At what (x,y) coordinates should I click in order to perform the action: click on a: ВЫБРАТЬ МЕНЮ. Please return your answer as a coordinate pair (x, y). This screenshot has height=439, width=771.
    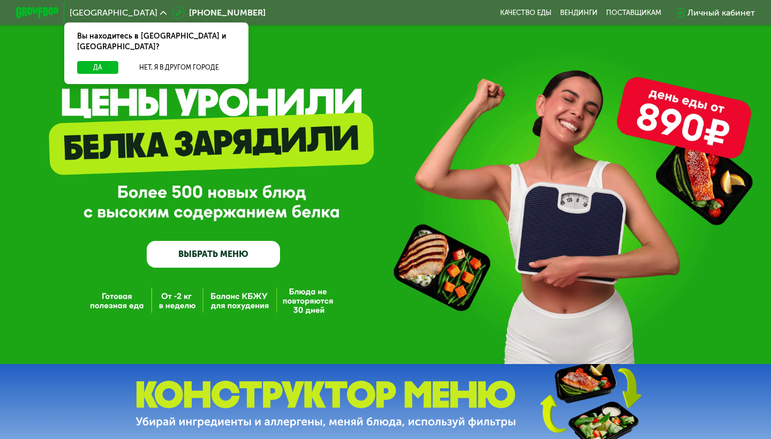
    Looking at the image, I should click on (213, 254).